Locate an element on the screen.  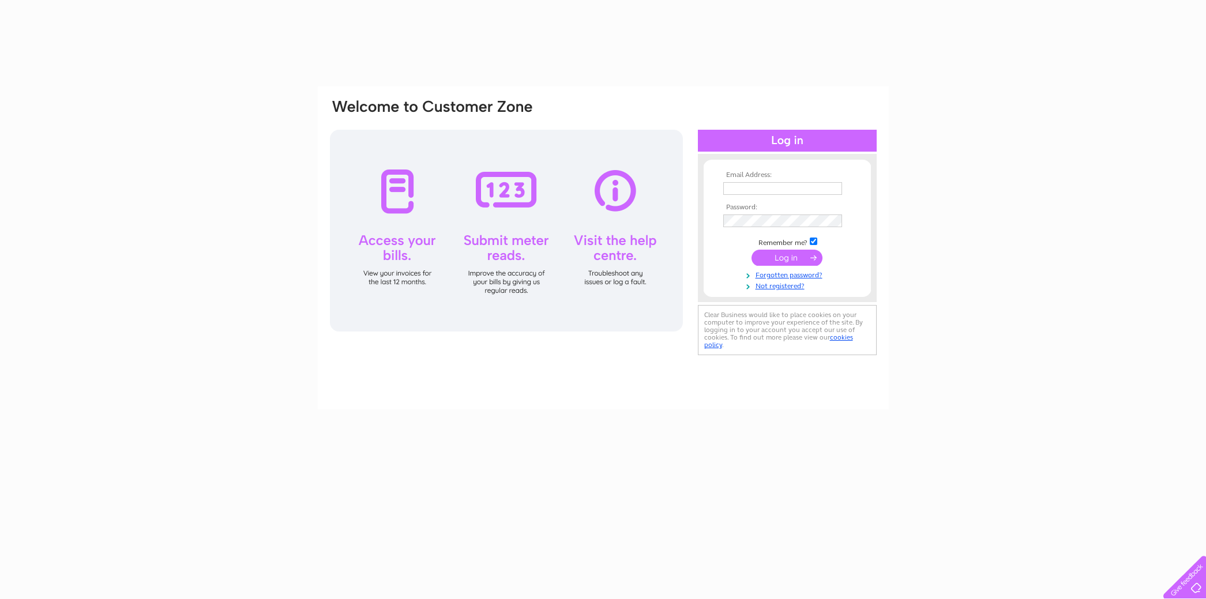
a: Forgotten password? is located at coordinates (788, 274).